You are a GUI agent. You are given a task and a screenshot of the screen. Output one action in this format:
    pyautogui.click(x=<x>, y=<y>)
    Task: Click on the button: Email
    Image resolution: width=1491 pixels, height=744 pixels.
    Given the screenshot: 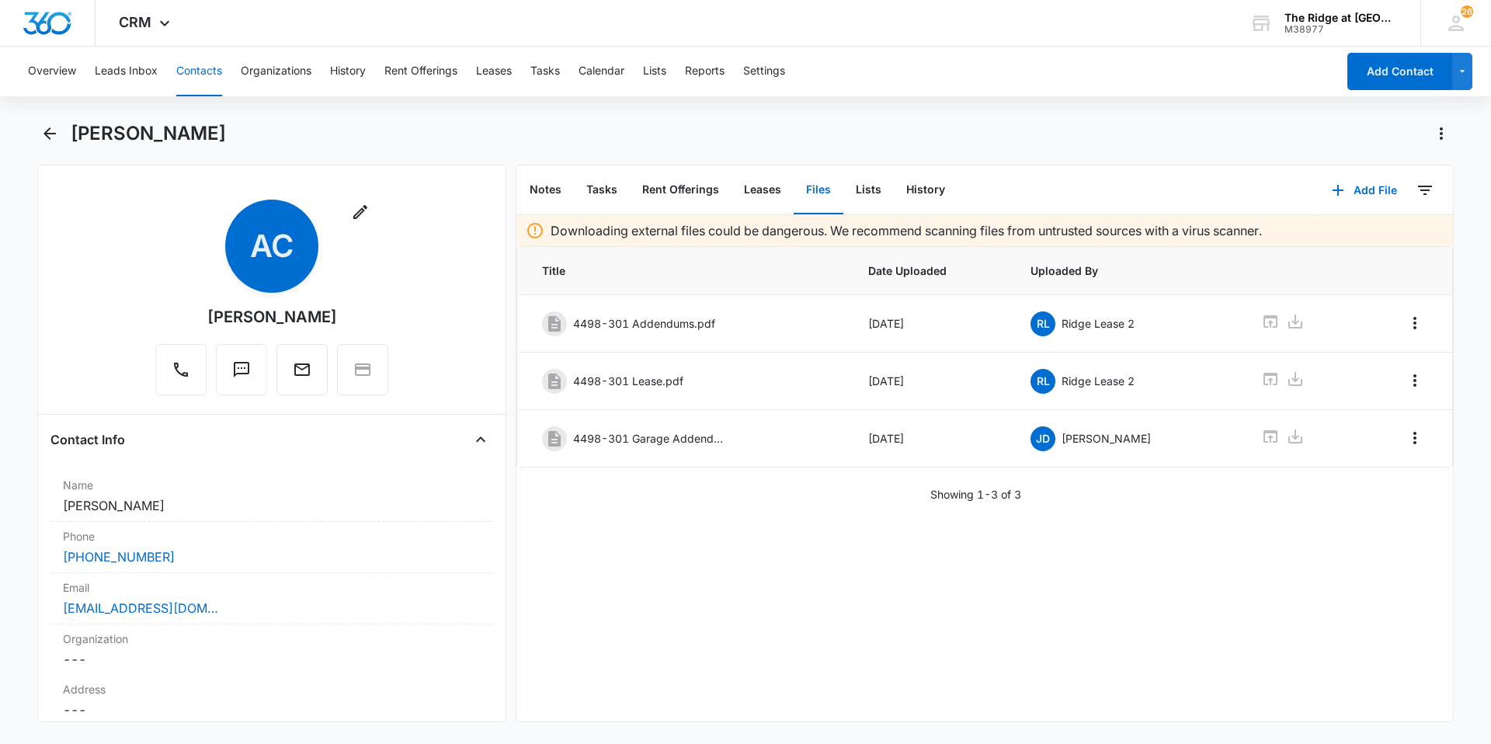 What is the action you would take?
    pyautogui.click(x=302, y=370)
    